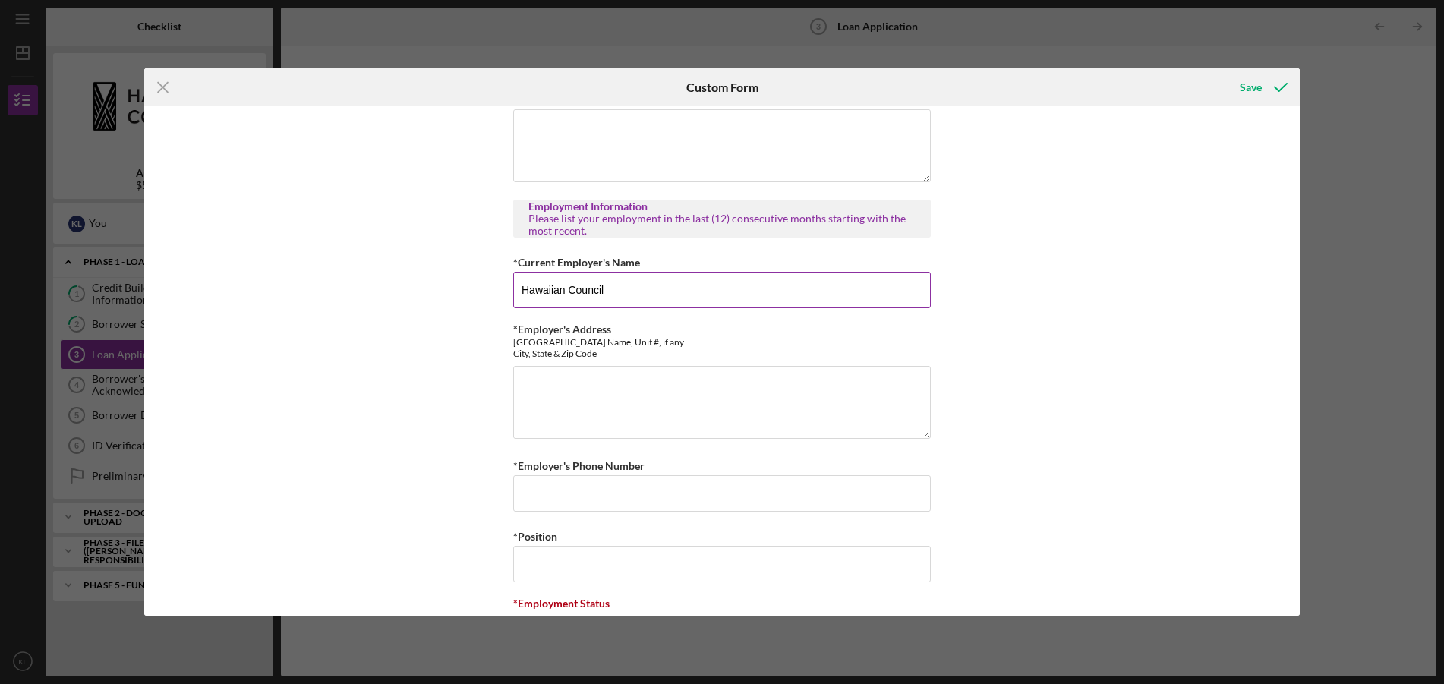  What do you see at coordinates (722, 87) in the screenshot?
I see `h6: Custom Form` at bounding box center [722, 87].